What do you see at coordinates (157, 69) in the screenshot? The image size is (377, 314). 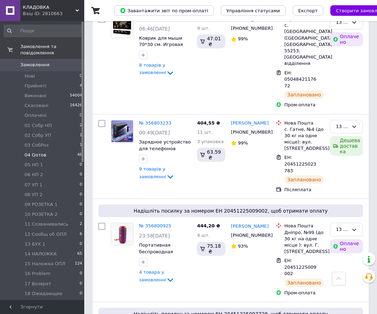 I see `a: 8 товарів у замовленні` at bounding box center [157, 69].